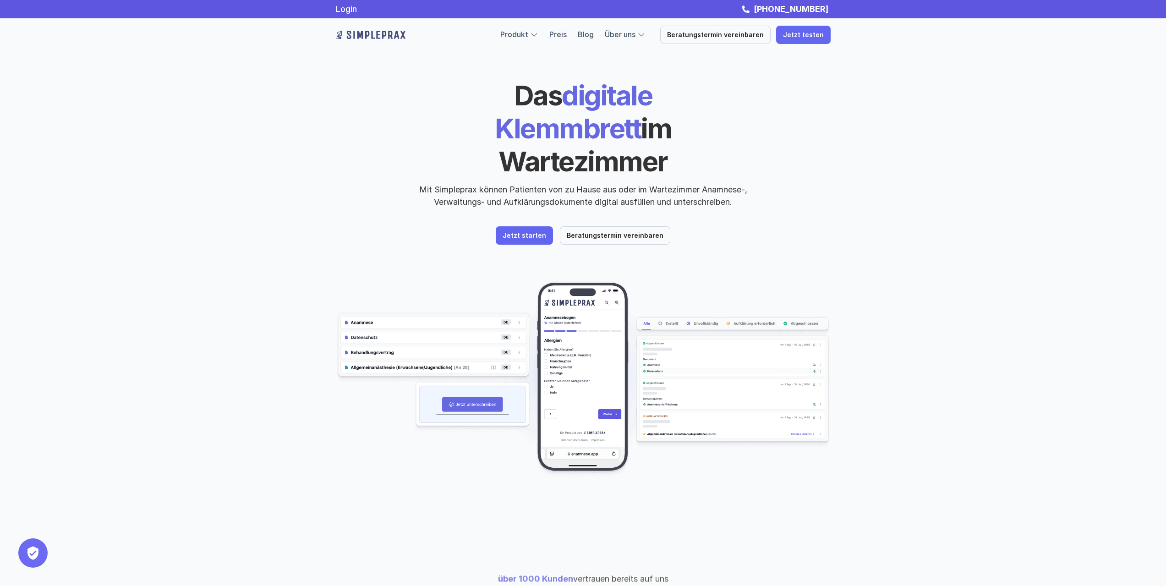  I want to click on p: Mit Simpleprax können Patienten von zu Hause aus oder im Wartezimmer Anamnese-, Verwaltungs- und ..., so click(583, 196).